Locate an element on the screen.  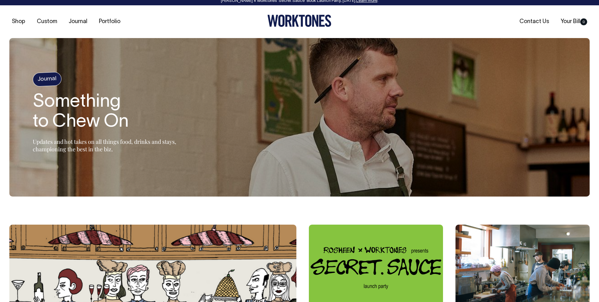
h1: Something to Chew On is located at coordinates (111, 112).